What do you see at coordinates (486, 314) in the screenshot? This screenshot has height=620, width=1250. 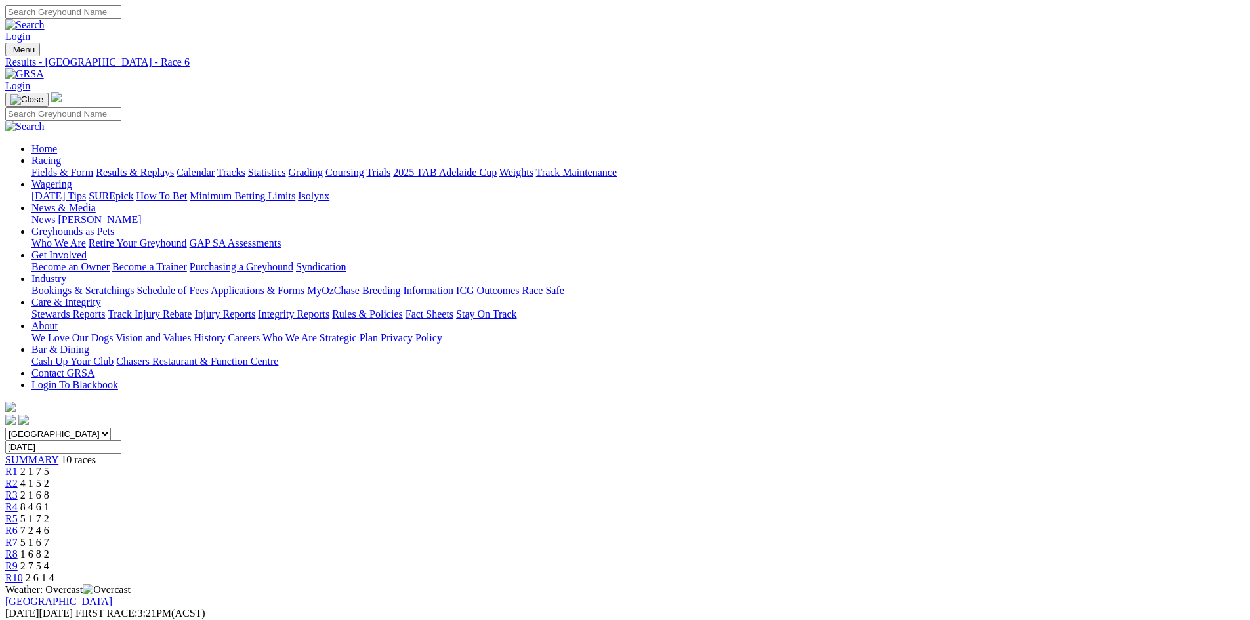 I see `a: Stay On Track` at bounding box center [486, 314].